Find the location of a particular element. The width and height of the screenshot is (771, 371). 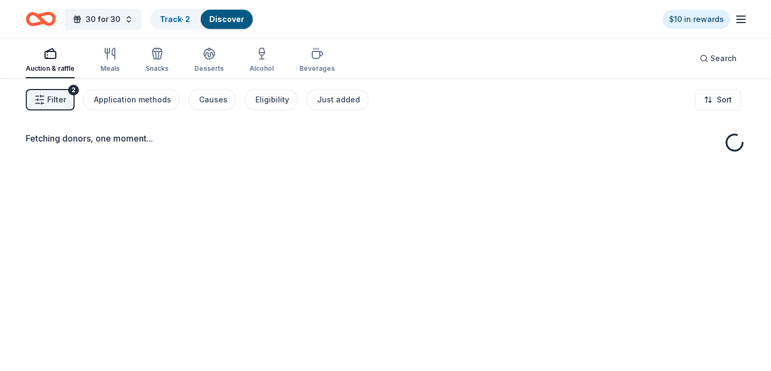

button: Application methods is located at coordinates (132, 100).